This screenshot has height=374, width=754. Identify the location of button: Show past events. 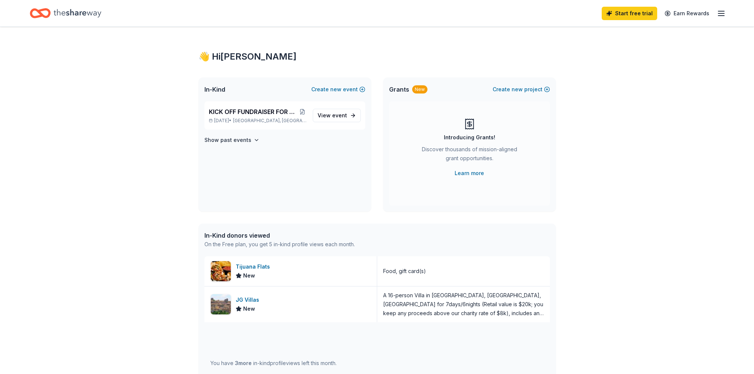
(232, 140).